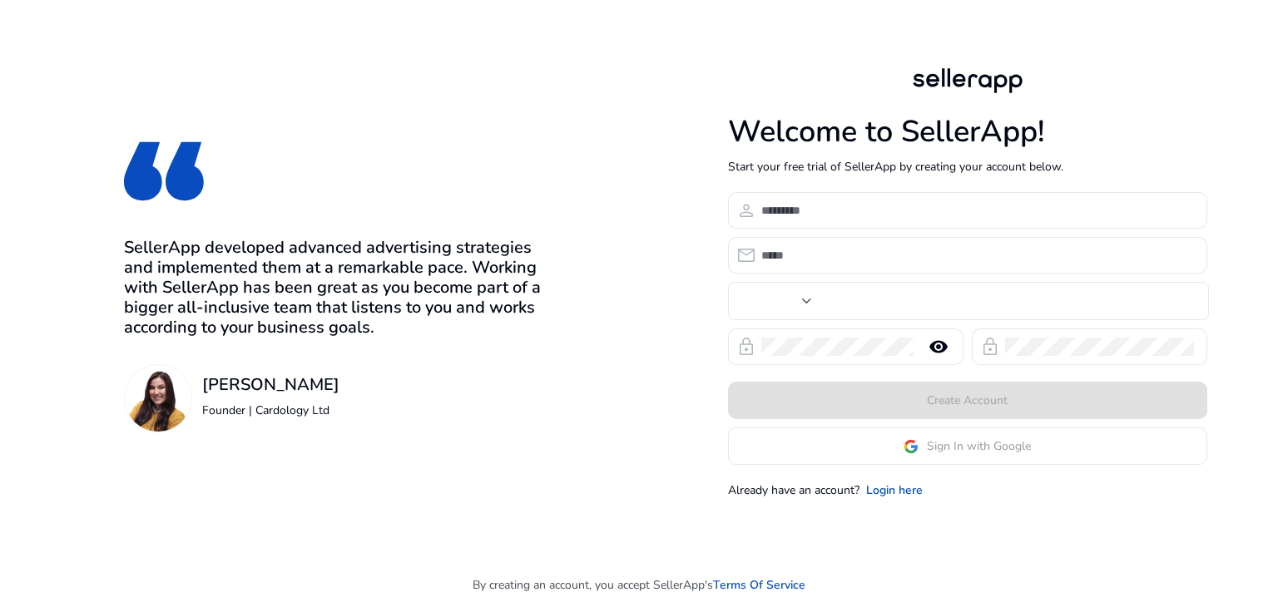  I want to click on span: person, so click(746, 210).